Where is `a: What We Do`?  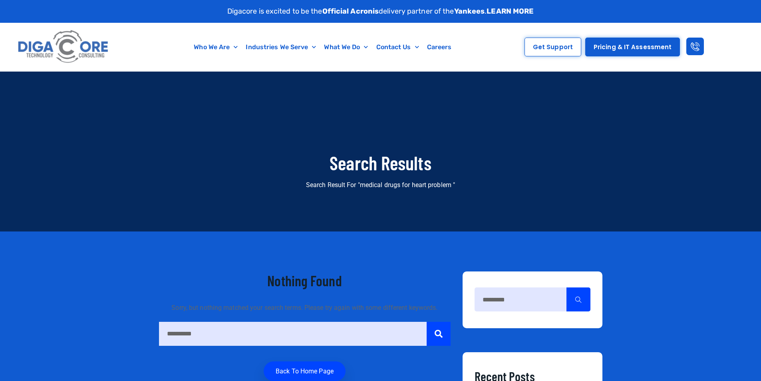
a: What We Do is located at coordinates (346, 47).